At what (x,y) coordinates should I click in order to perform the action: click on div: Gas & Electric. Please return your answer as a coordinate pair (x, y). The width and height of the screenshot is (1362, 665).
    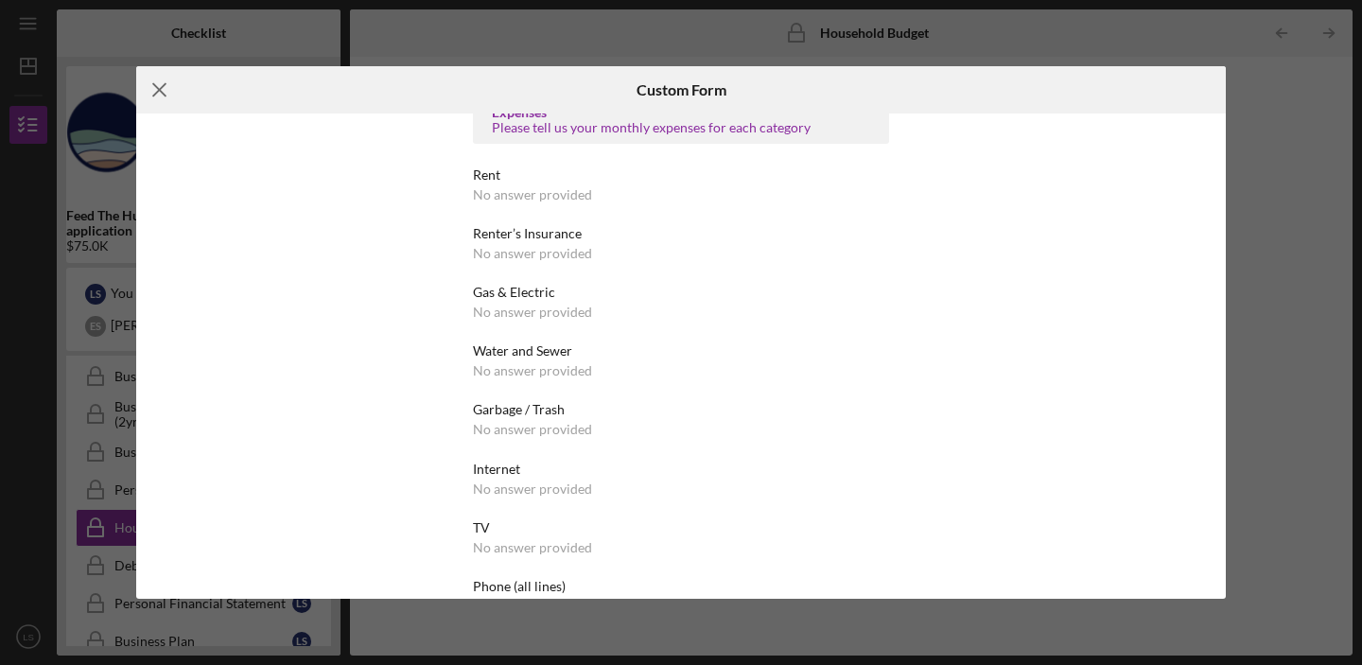
    Looking at the image, I should click on (681, 292).